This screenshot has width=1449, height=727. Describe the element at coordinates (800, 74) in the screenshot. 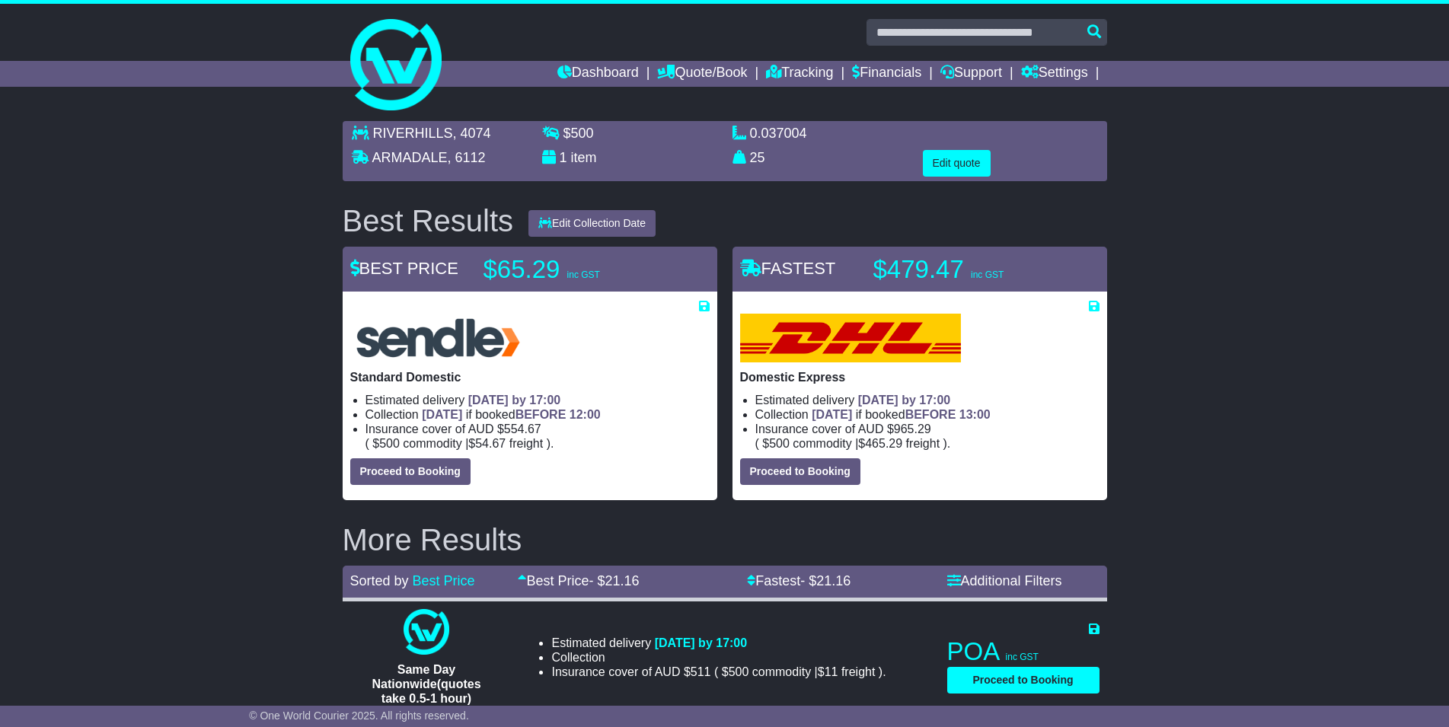

I see `a: Tracking` at that location.